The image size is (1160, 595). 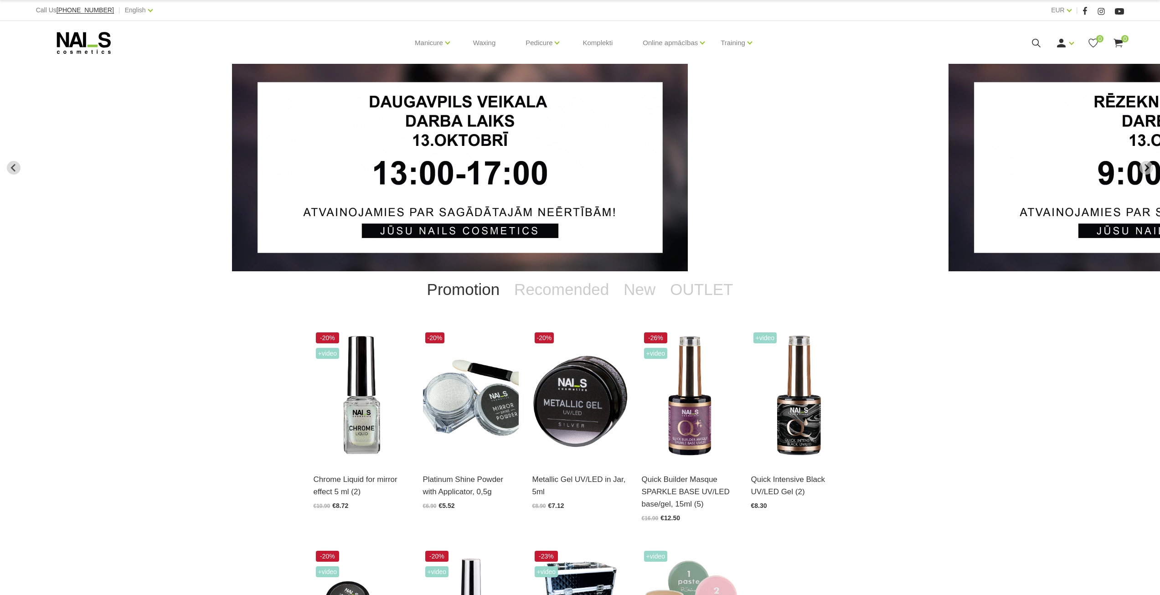 What do you see at coordinates (556, 506) in the screenshot?
I see `span: €7.12` at bounding box center [556, 506].